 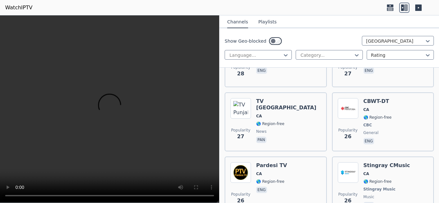 What do you see at coordinates (377, 102) in the screenshot?
I see `h6: CBWT-DT` at bounding box center [377, 102].